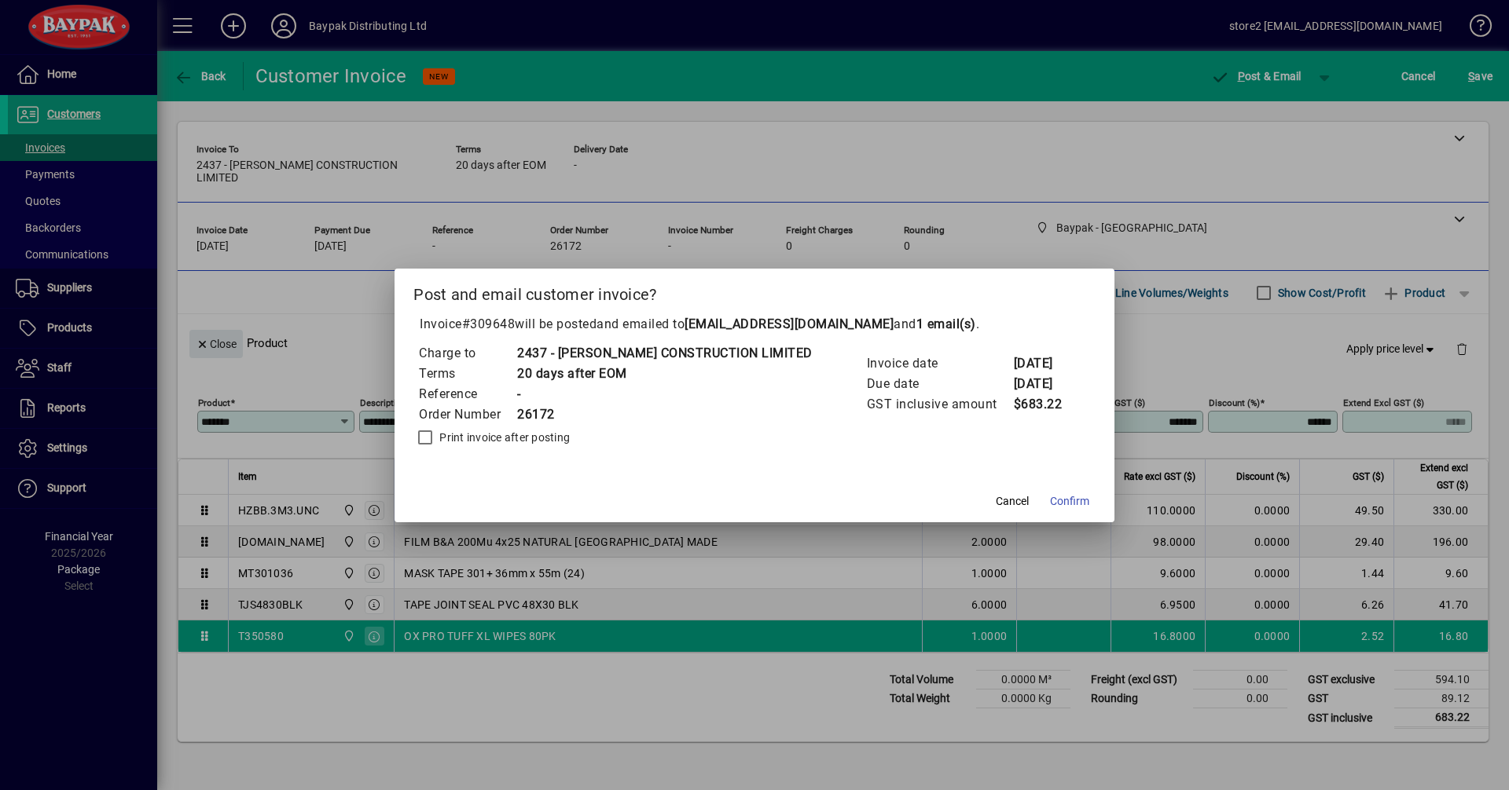  Describe the element at coordinates (503, 438) in the screenshot. I see `label: Print invoice after posting` at that location.